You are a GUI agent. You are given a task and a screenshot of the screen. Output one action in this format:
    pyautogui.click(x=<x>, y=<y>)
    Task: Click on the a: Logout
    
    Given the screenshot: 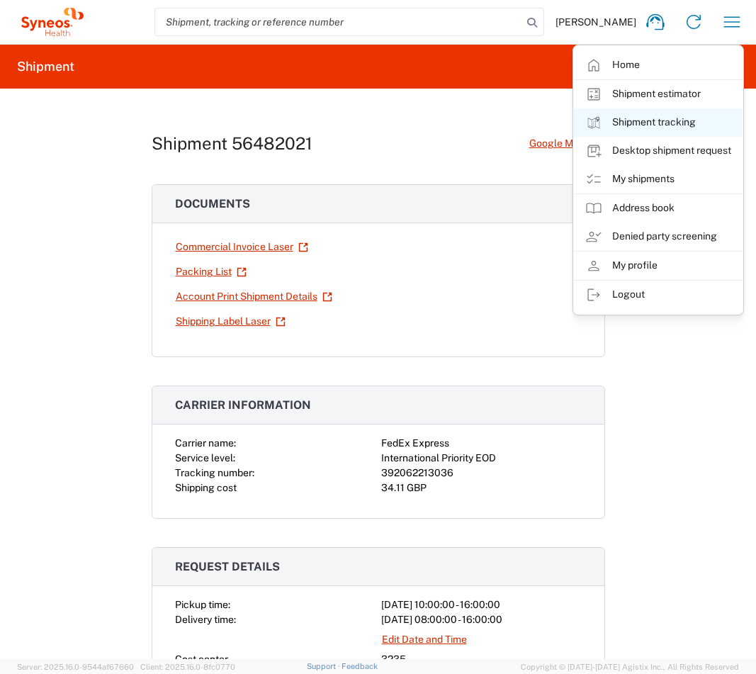 What is the action you would take?
    pyautogui.click(x=659, y=295)
    